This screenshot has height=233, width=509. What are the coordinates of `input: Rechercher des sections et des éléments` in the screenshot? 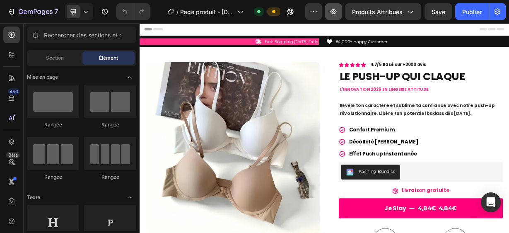 It's located at (82, 35).